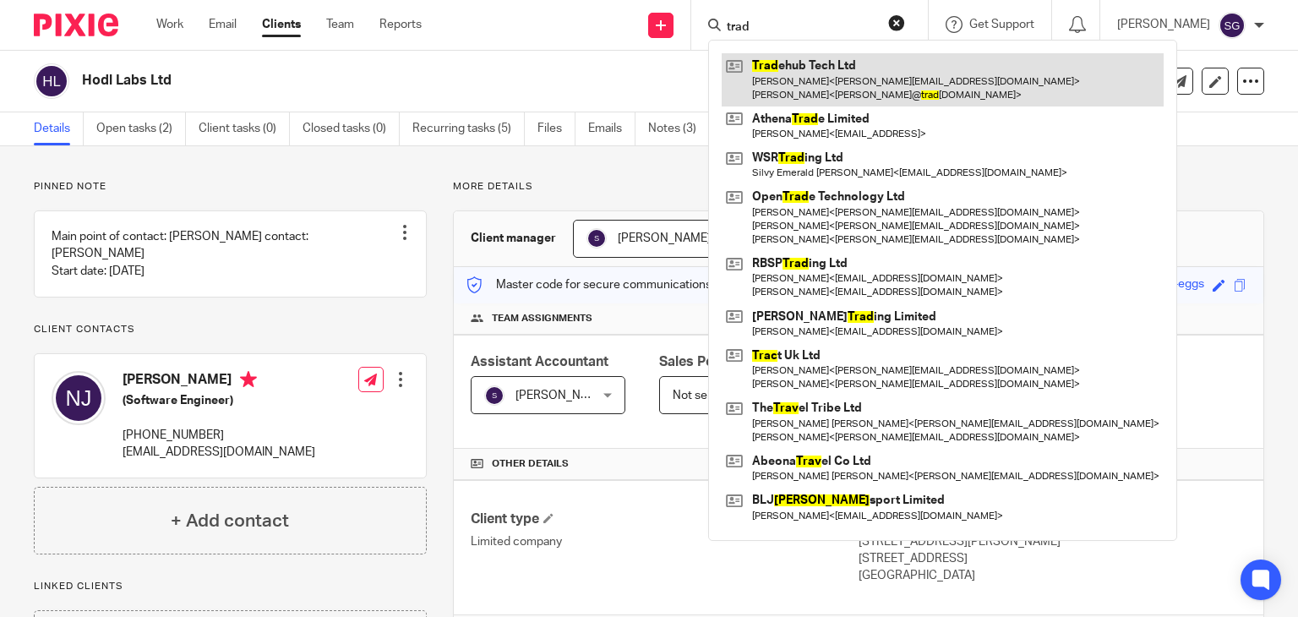 The width and height of the screenshot is (1298, 617). I want to click on h3: Client manager, so click(513, 238).